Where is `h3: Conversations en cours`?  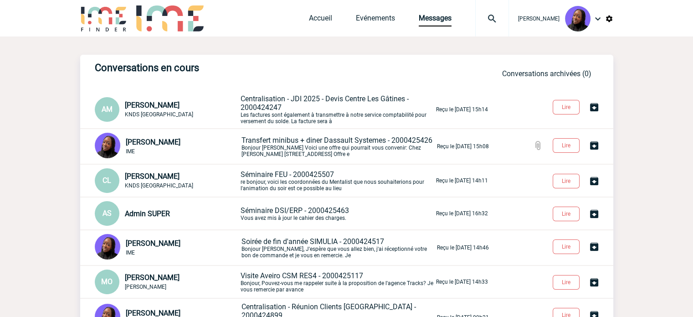 h3: Conversations en cours is located at coordinates (231, 67).